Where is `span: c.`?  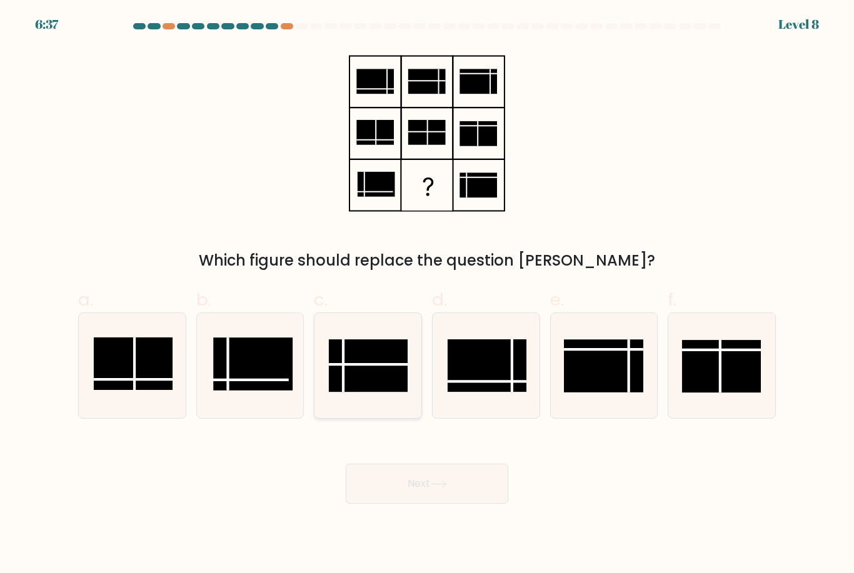
span: c. is located at coordinates (321, 299).